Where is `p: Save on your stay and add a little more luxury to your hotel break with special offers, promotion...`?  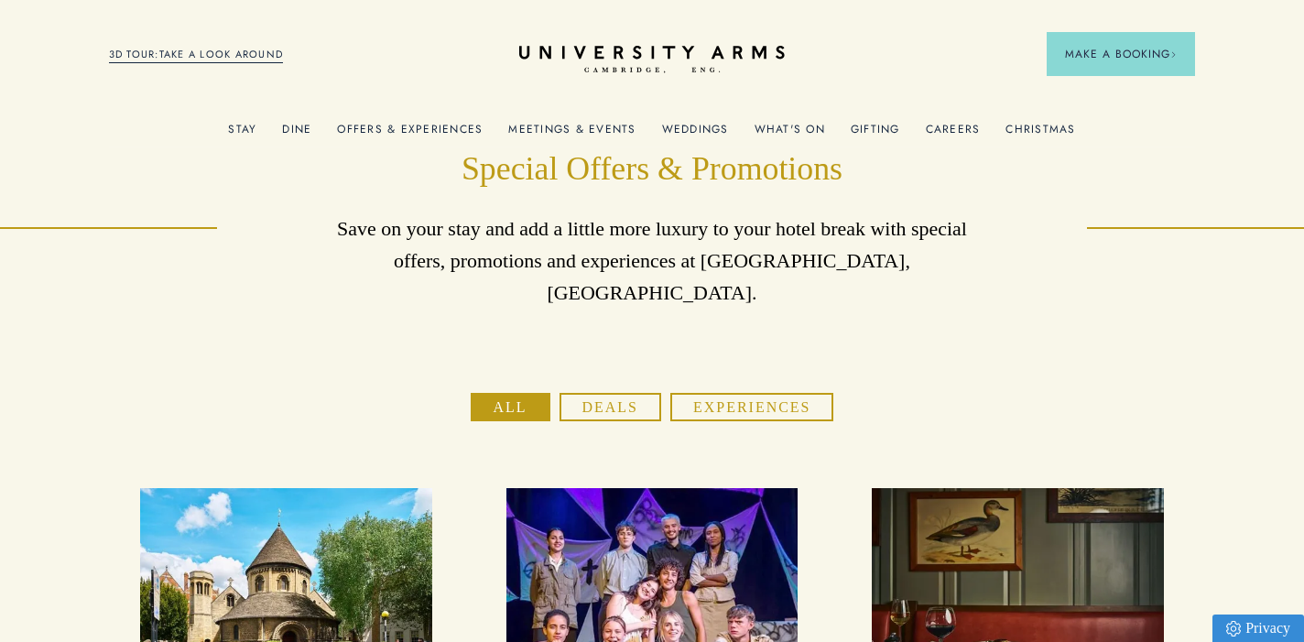 p: Save on your stay and add a little more luxury to your hotel break with special offers, promotion... is located at coordinates (652, 260).